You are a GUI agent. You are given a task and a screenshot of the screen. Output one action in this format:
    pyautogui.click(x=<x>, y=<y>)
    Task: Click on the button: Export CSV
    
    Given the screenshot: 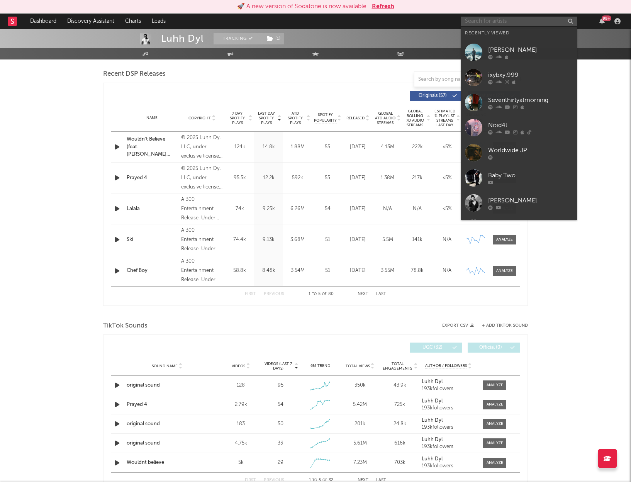 What is the action you would take?
    pyautogui.click(x=458, y=325)
    